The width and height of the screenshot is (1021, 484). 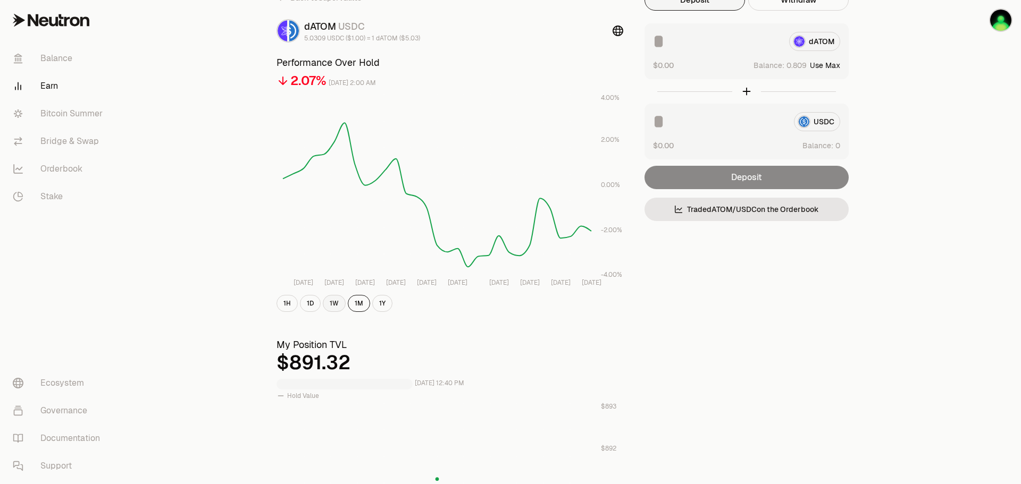 What do you see at coordinates (60, 86) in the screenshot?
I see `a: Earn` at bounding box center [60, 86].